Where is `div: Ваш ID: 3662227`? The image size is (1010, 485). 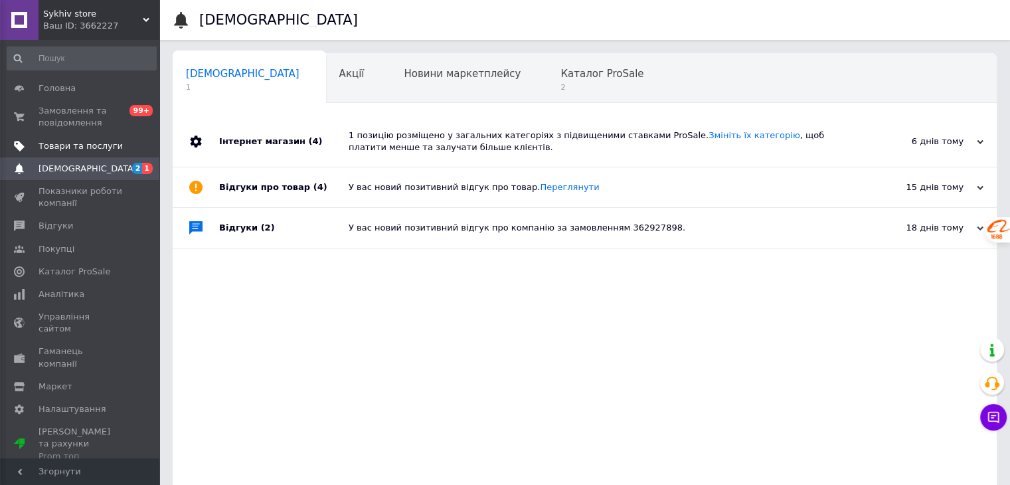 div: Ваш ID: 3662227 is located at coordinates (101, 26).